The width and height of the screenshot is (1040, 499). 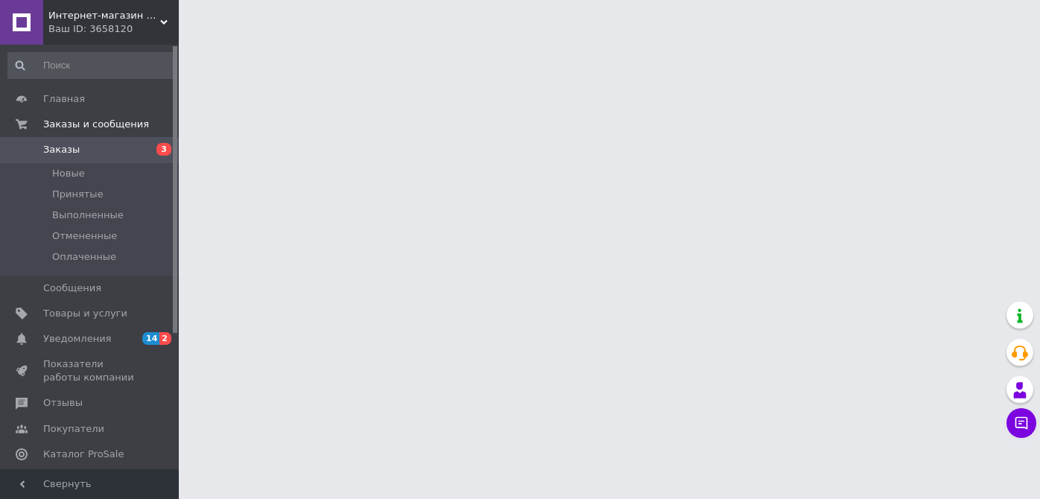 What do you see at coordinates (64, 99) in the screenshot?
I see `span: Главная` at bounding box center [64, 99].